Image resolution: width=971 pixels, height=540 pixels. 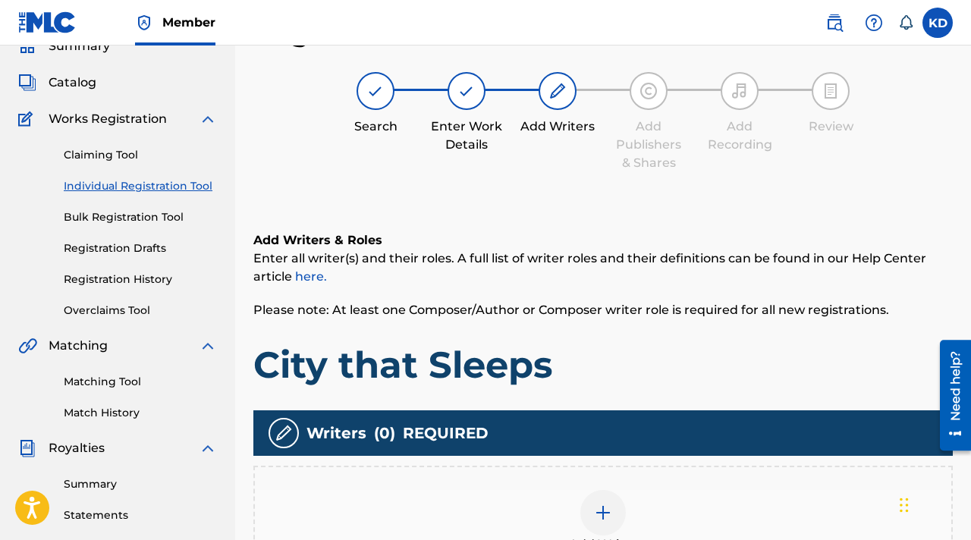 What do you see at coordinates (47, 22) in the screenshot?
I see `img: MLC Logo` at bounding box center [47, 22].